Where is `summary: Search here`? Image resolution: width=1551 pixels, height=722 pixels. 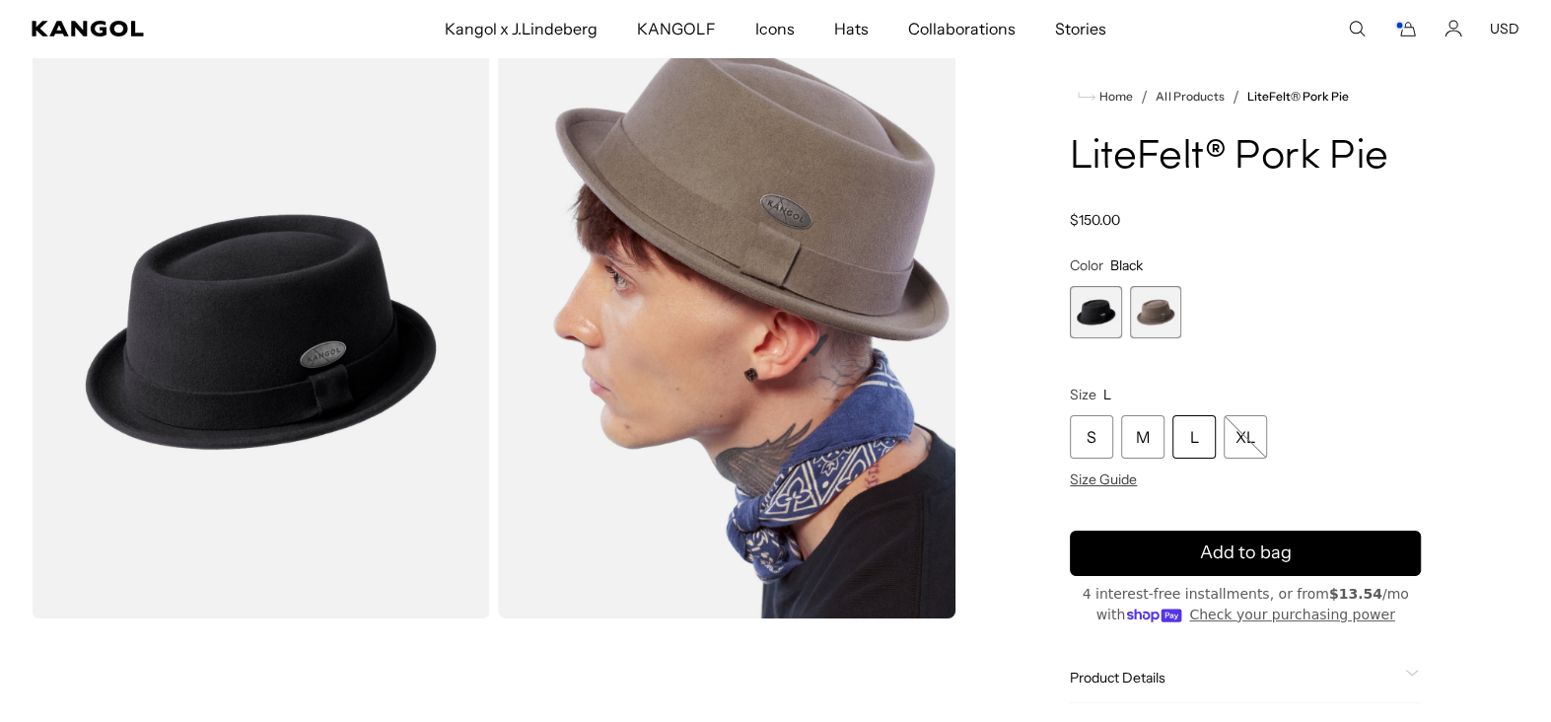
summary: Search here is located at coordinates (1357, 29).